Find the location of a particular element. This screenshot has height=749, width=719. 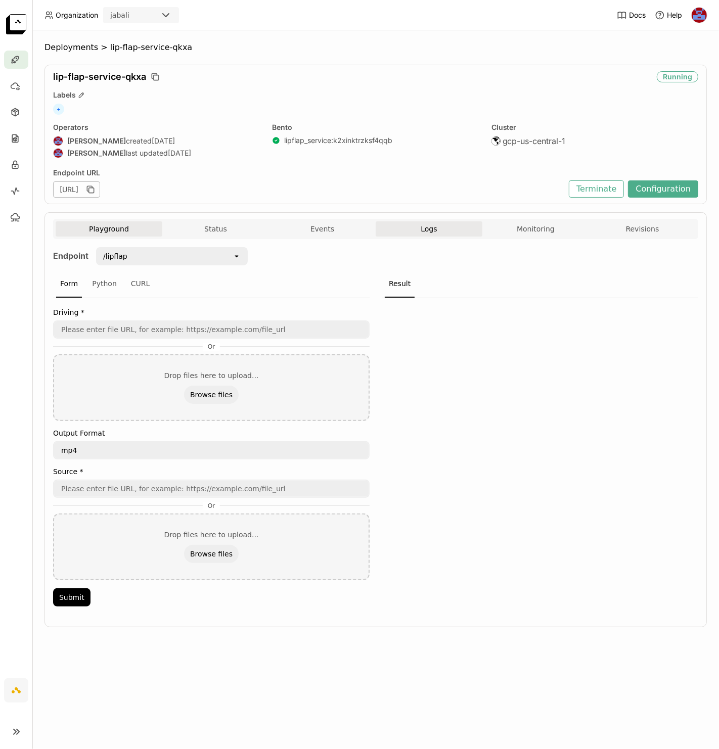

svg: open is located at coordinates (237, 256).